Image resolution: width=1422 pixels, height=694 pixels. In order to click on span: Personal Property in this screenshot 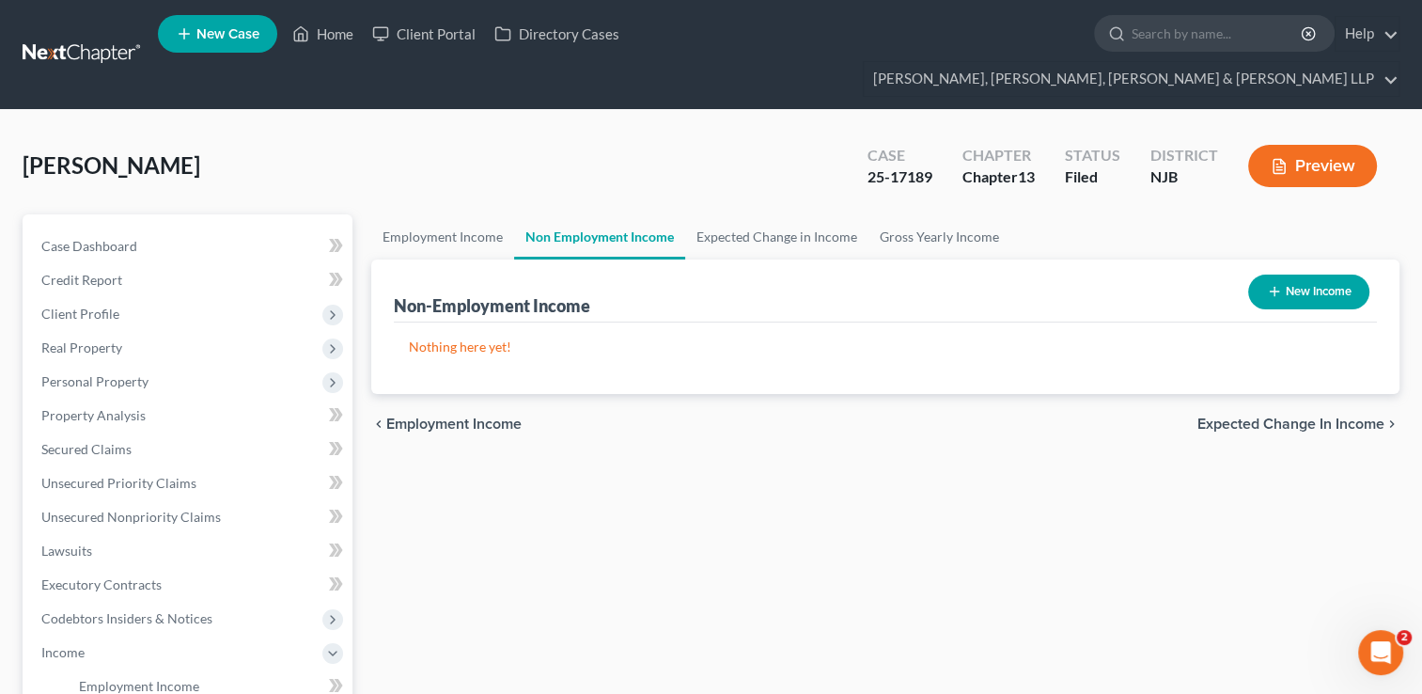, I will do `click(95, 381)`.